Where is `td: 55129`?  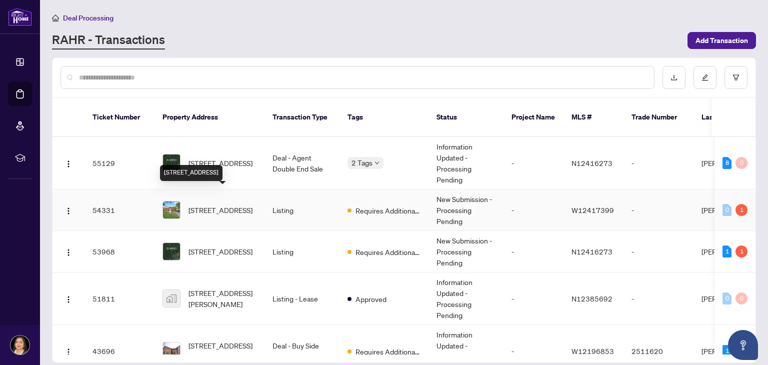 td: 55129 is located at coordinates (119, 163).